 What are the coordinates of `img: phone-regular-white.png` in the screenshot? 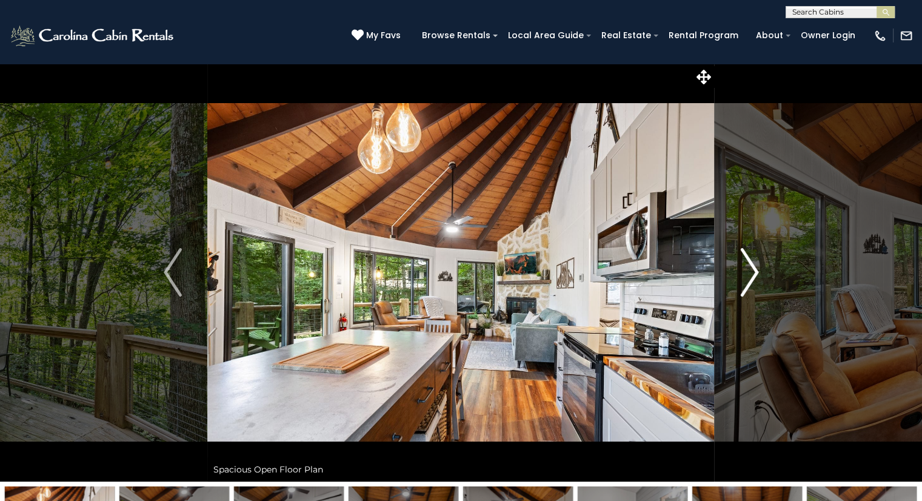 It's located at (880, 36).